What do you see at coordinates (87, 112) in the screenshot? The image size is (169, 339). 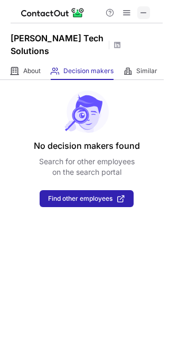 I see `img: No leads found` at bounding box center [87, 112].